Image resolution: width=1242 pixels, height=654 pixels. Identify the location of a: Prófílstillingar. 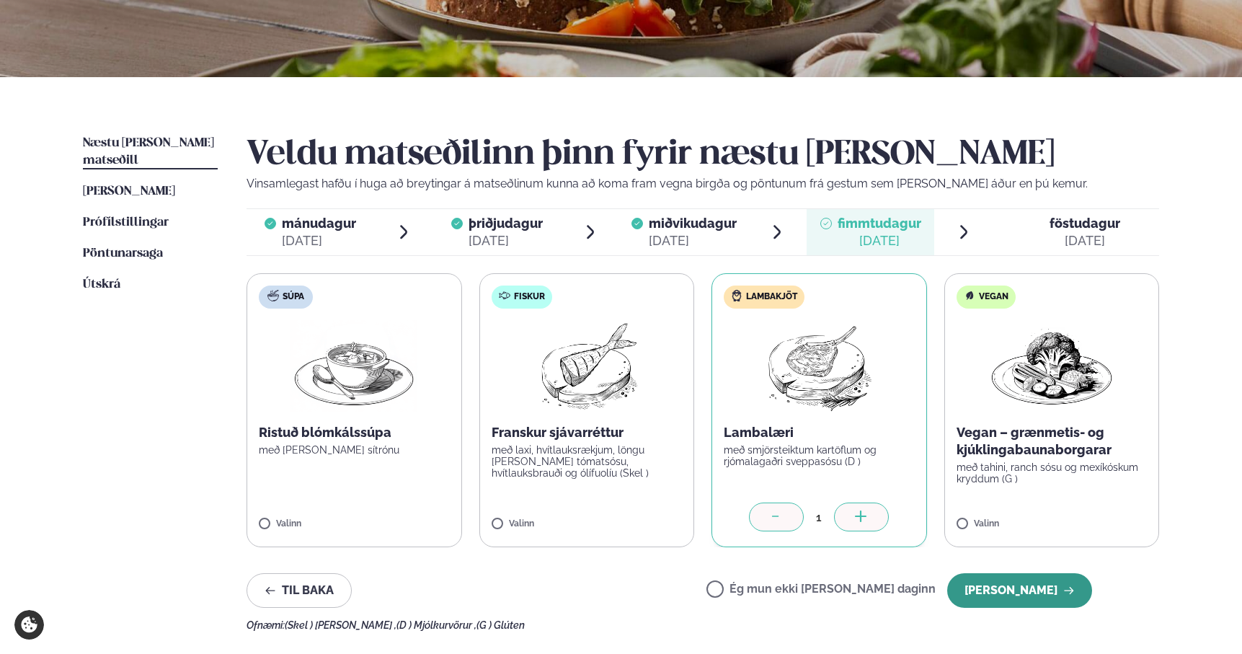
(125, 223).